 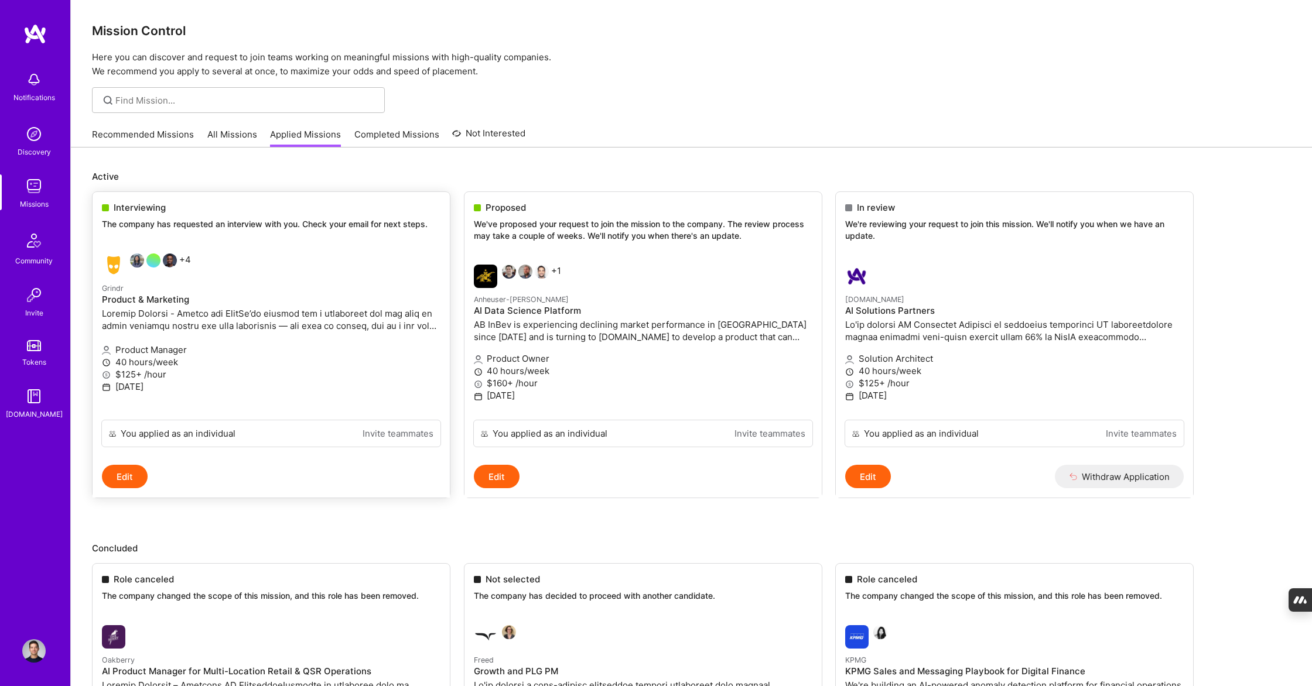 I want to click on span: In review, so click(x=876, y=207).